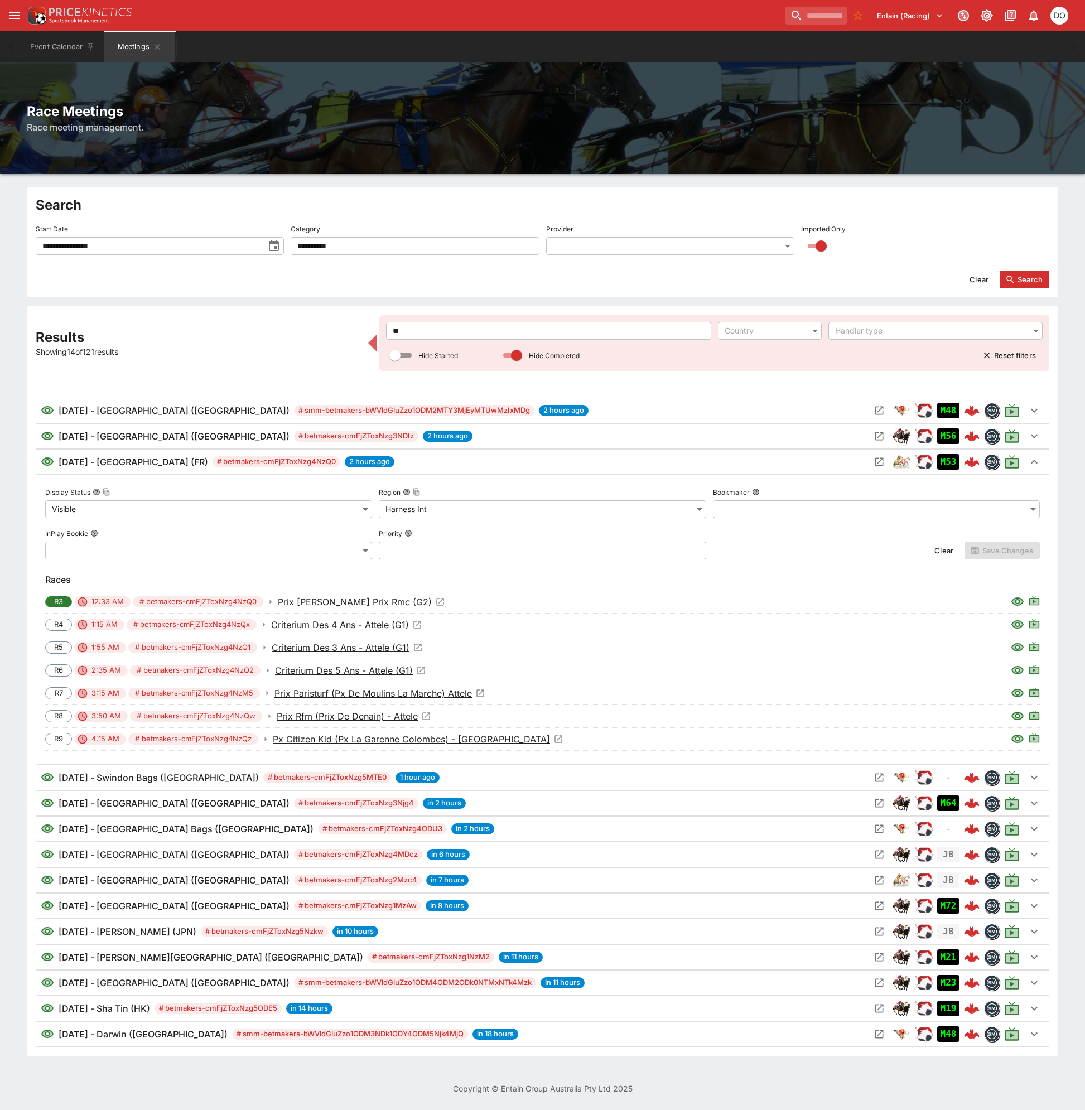 The image size is (1085, 1110). I want to click on span: 1:55 AM, so click(105, 648).